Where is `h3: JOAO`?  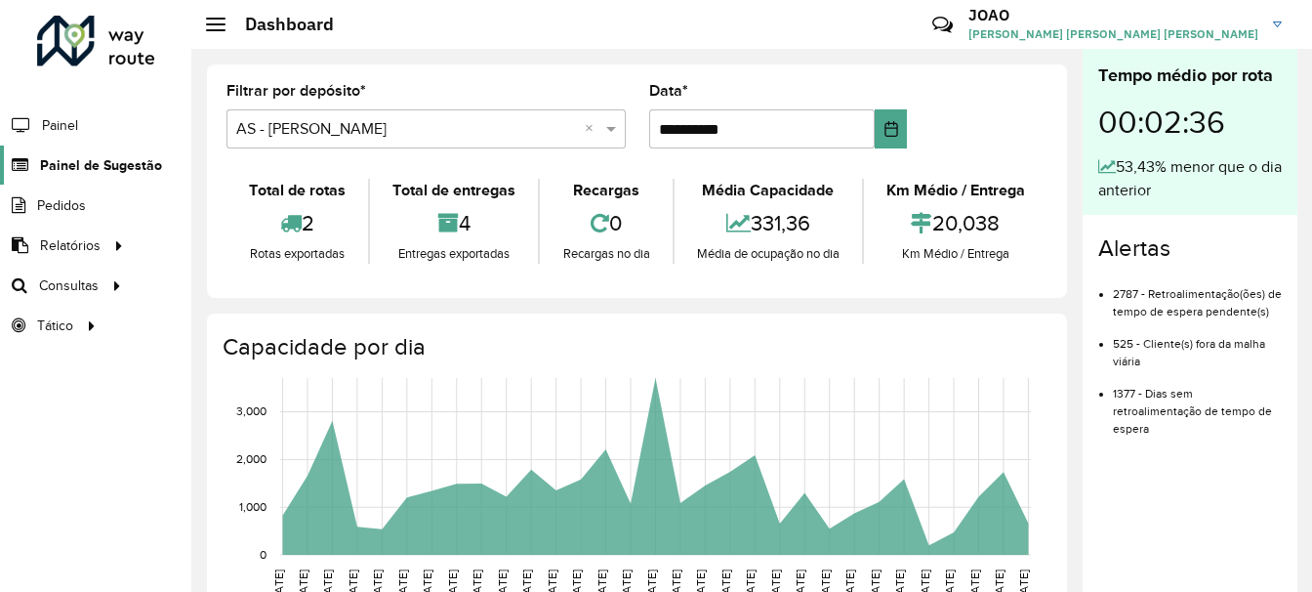
h3: JOAO is located at coordinates (1113, 15).